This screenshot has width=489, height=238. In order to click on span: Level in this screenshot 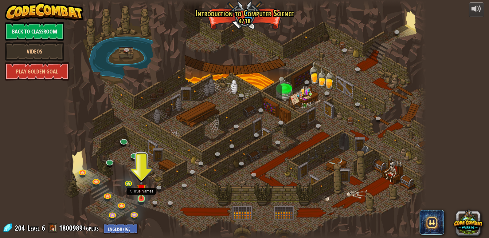, I will do `click(34, 228)`.